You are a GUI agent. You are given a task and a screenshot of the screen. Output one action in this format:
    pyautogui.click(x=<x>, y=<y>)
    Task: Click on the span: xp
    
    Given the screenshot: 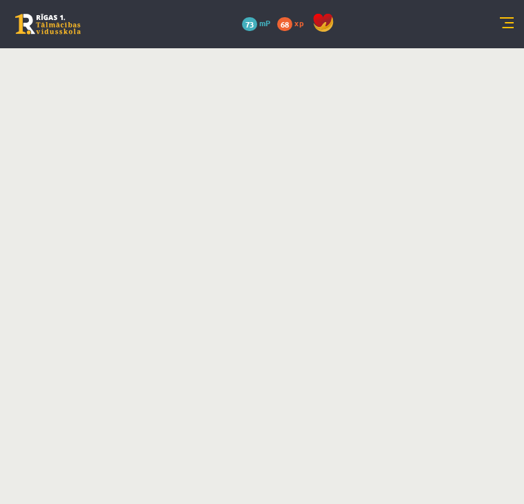 What is the action you would take?
    pyautogui.click(x=299, y=23)
    